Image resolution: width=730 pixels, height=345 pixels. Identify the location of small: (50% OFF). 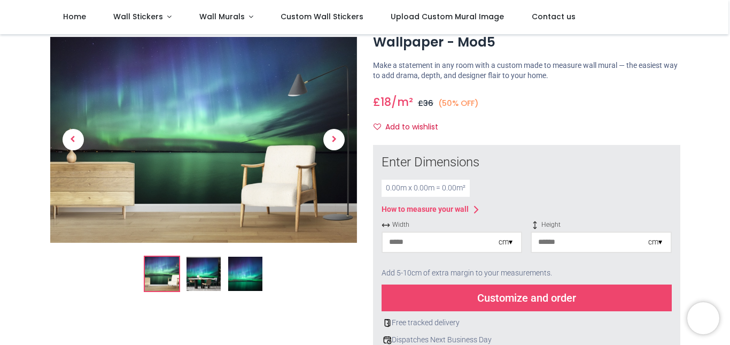
(458, 103).